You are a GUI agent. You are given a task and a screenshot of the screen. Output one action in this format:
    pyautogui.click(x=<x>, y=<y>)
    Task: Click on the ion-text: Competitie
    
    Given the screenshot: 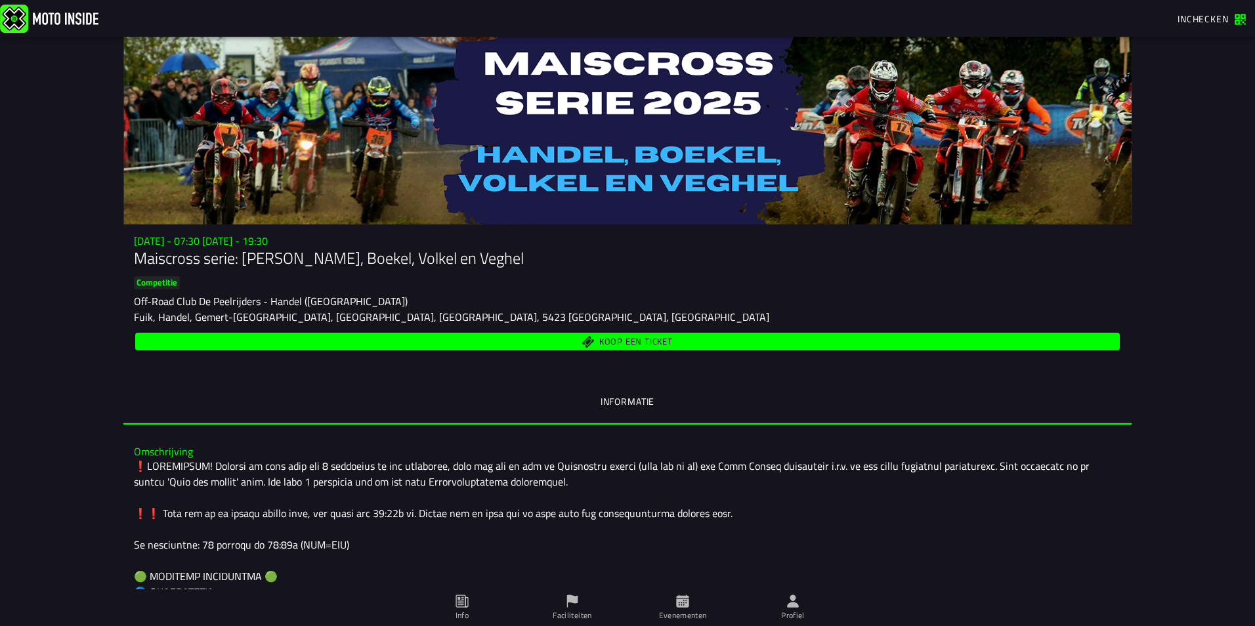 What is the action you would take?
    pyautogui.click(x=157, y=282)
    